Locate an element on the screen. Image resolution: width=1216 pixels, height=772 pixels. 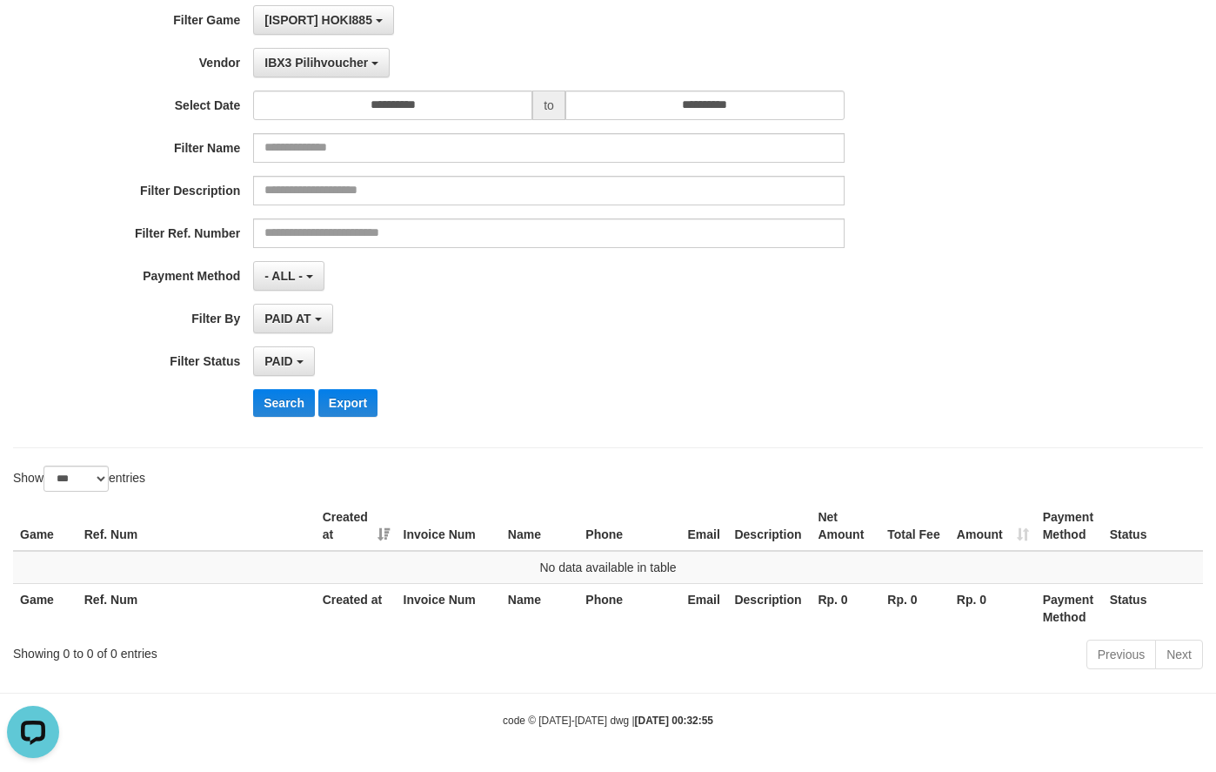
button: PAID is located at coordinates (284, 361).